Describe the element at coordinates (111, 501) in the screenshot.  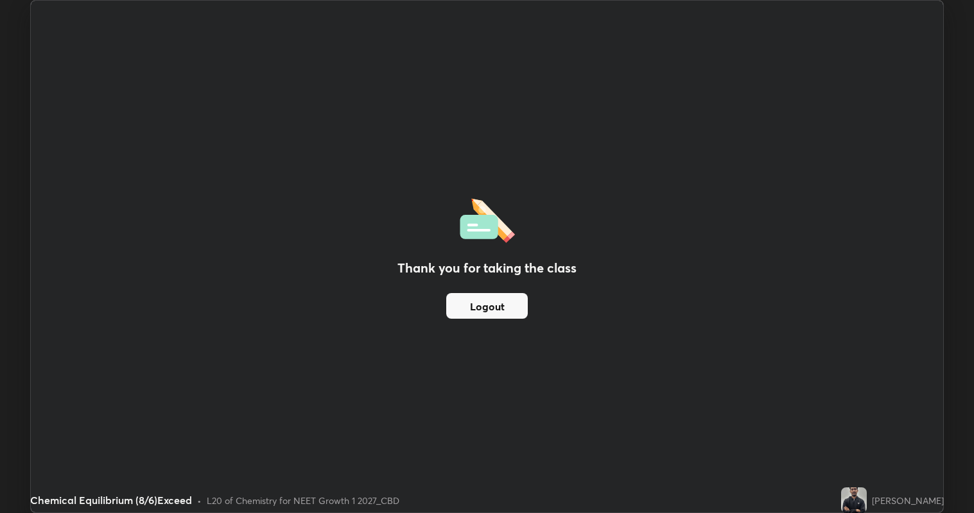
I see `div: Chemical Equilibrium (8/6)Exceed` at that location.